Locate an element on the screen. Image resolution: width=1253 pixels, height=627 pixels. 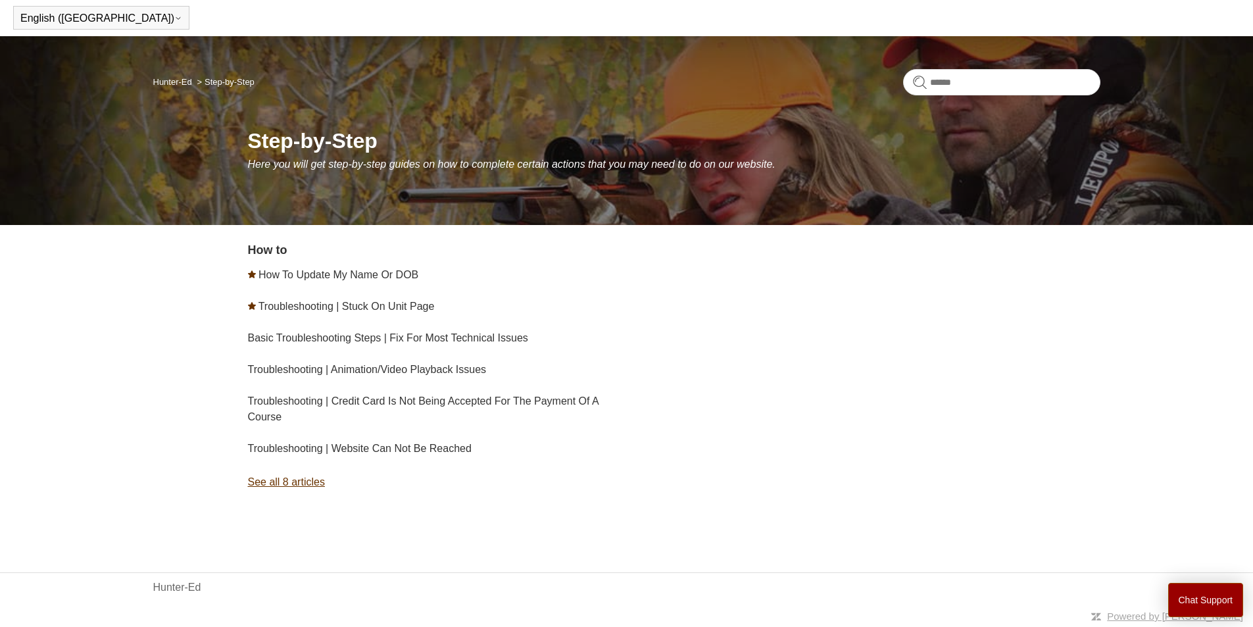
a: Troubleshooting | Animation/Video Playback Issues is located at coordinates (367, 369).